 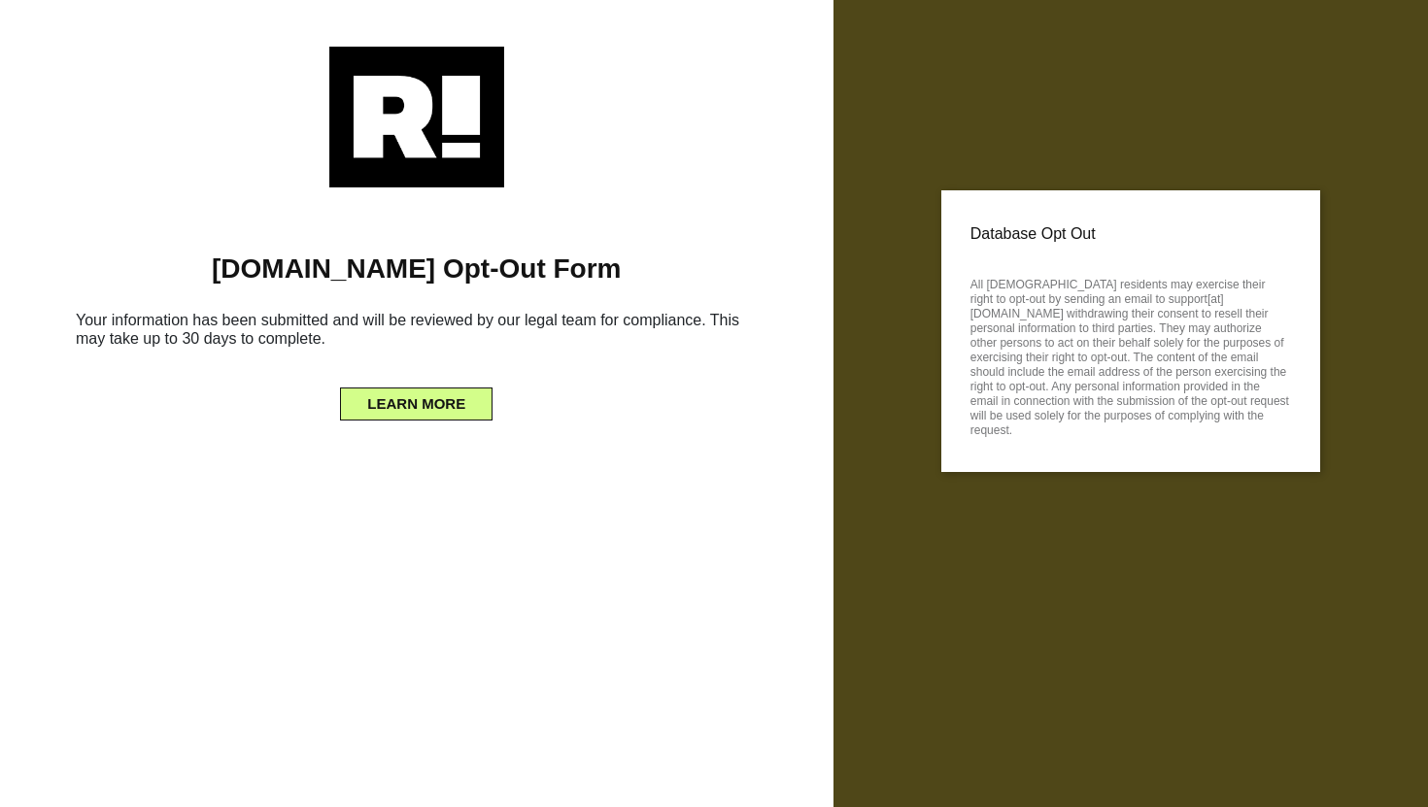 What do you see at coordinates (1131, 234) in the screenshot?
I see `p: Database Opt Out` at bounding box center [1131, 234].